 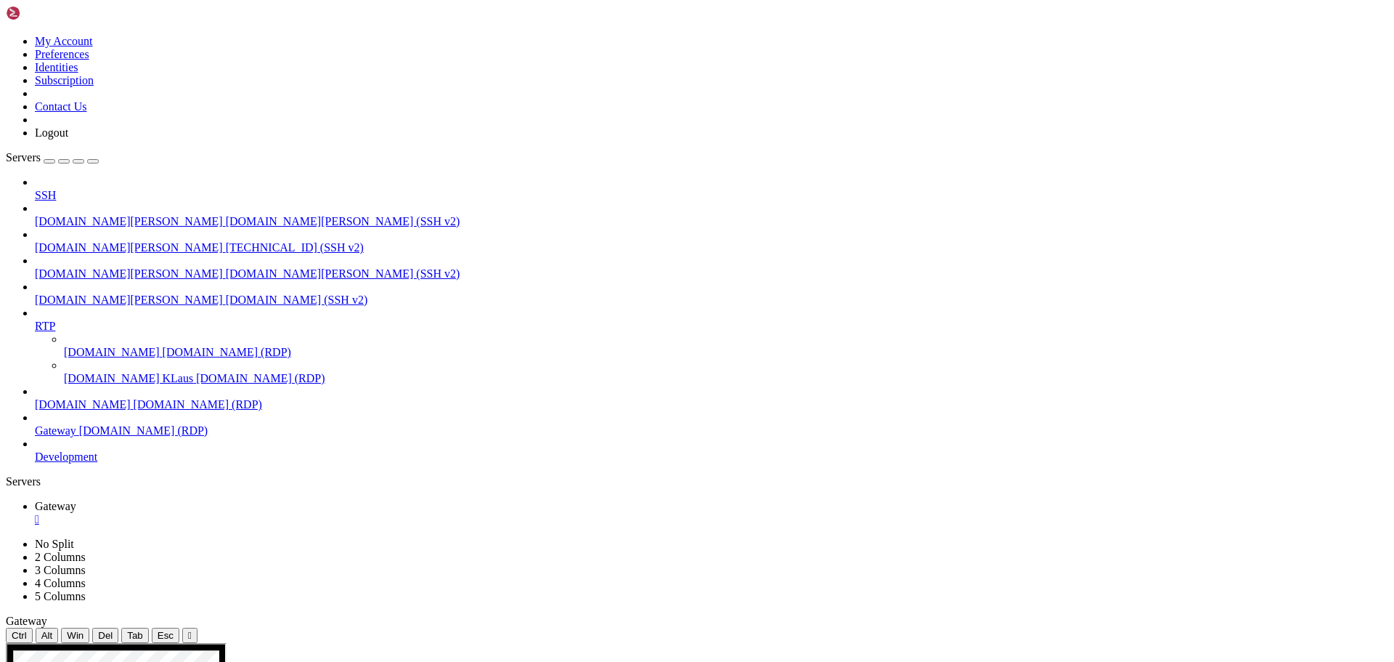 What do you see at coordinates (52, 157) in the screenshot?
I see `a: Servers` at bounding box center [52, 157].